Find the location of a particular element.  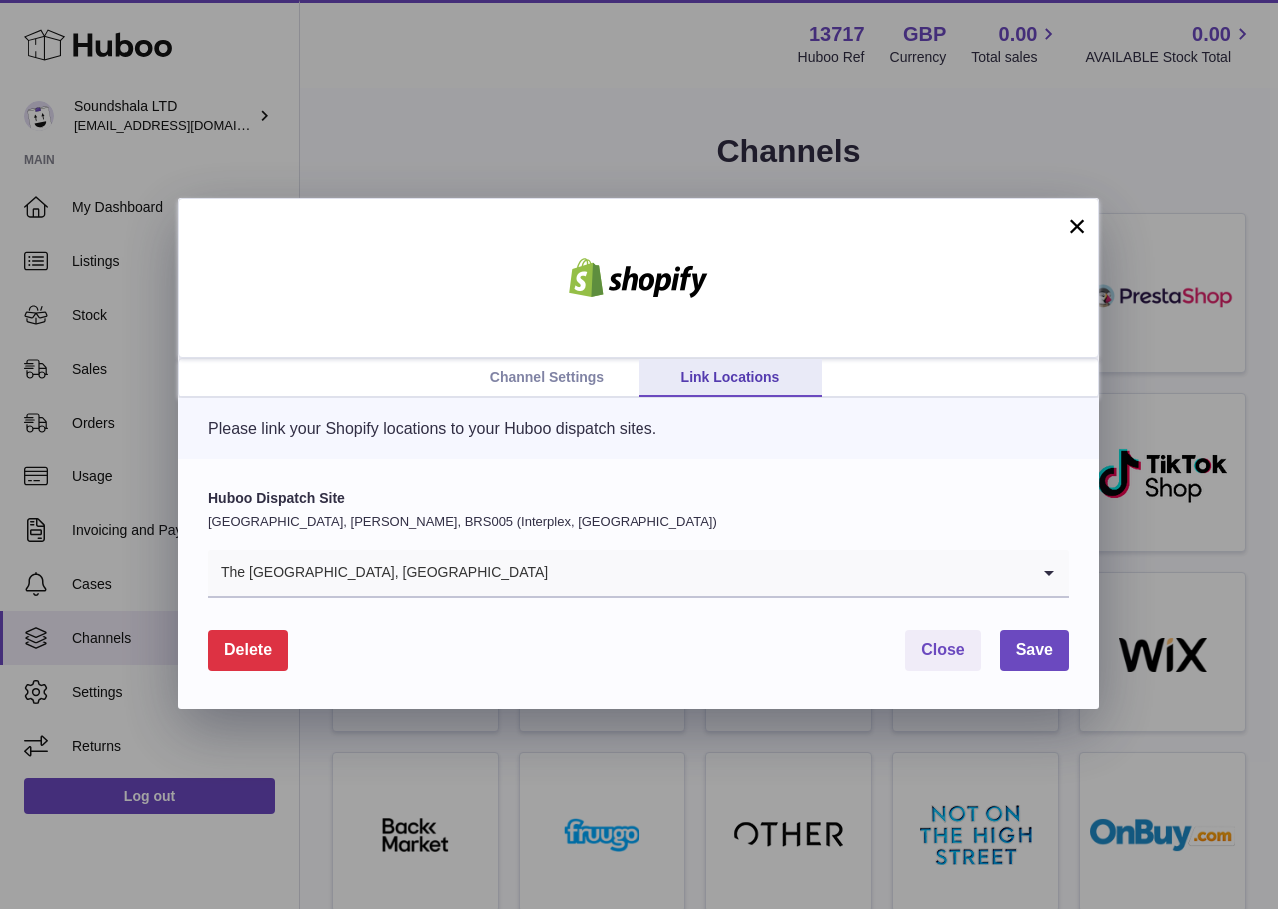

button: Save is located at coordinates (1034, 650).